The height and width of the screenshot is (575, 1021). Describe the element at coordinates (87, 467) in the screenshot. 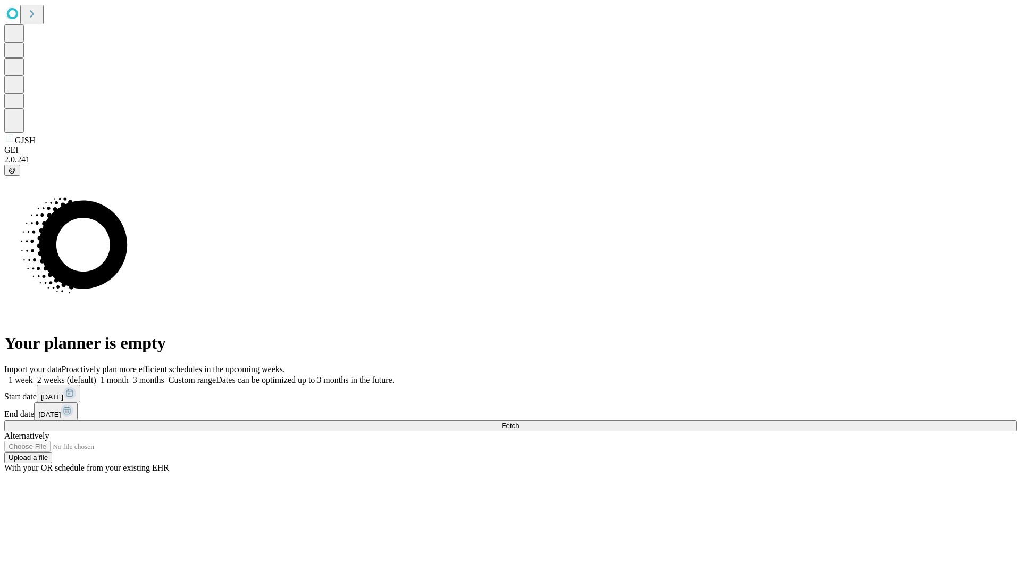

I see `span: With your OR schedule from your existing EHR` at that location.